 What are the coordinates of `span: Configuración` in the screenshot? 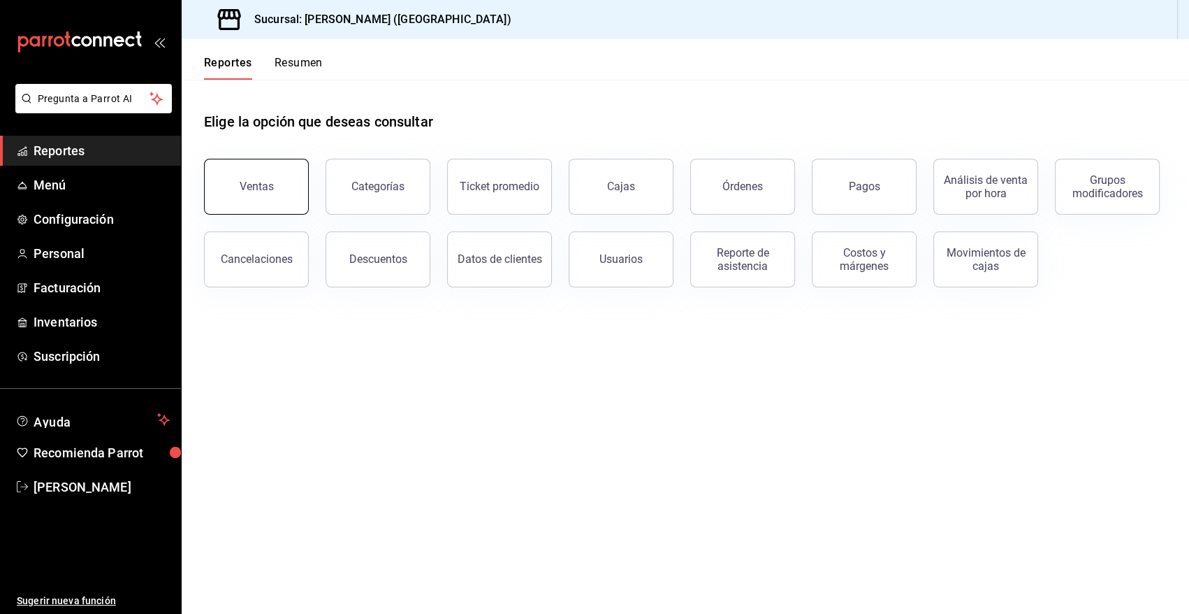 It's located at (101, 219).